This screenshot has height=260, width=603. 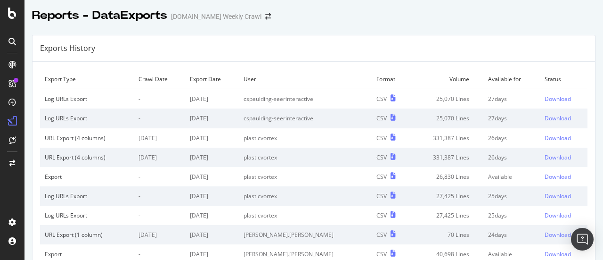 I want to click on div: Open Intercom Messenger, so click(x=583, y=239).